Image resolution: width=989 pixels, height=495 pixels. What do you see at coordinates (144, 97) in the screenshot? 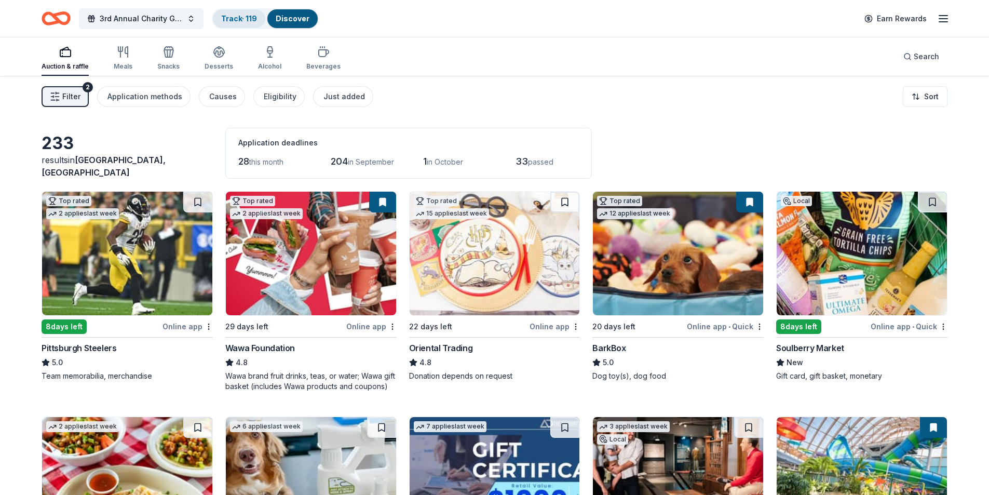
I see `button: Application methods` at bounding box center [144, 97].